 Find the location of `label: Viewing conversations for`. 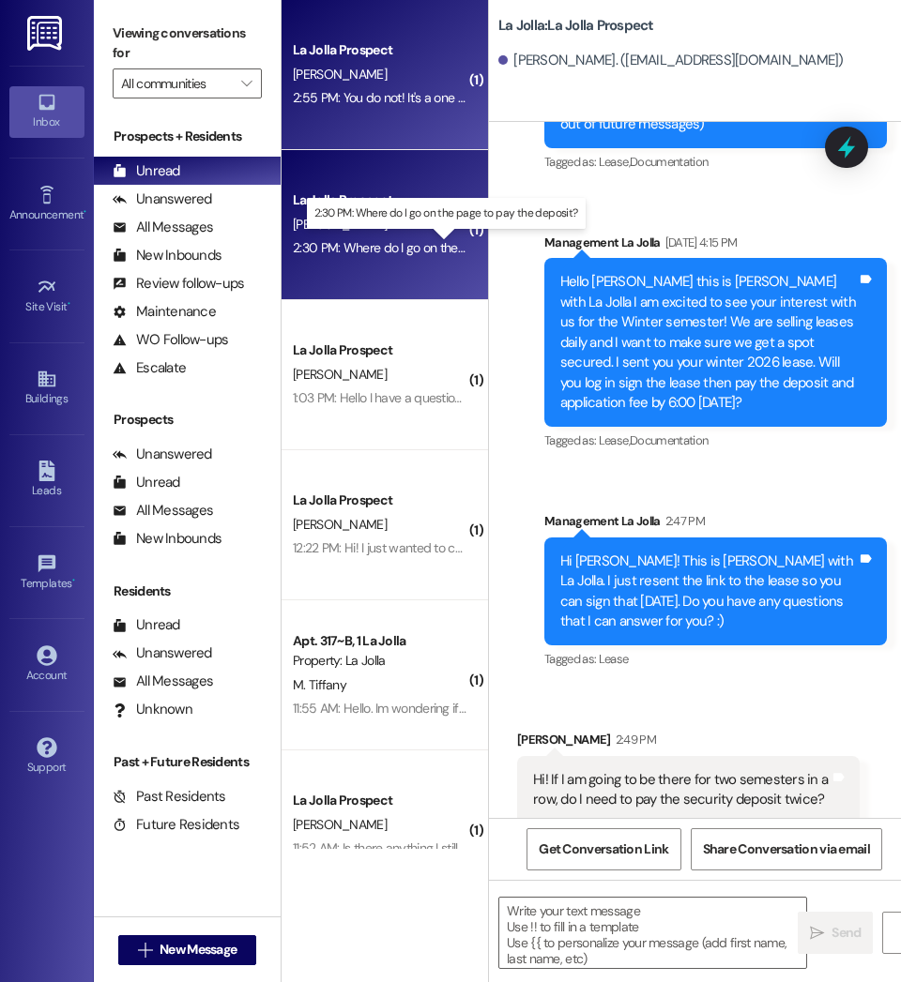

label: Viewing conversations for is located at coordinates (187, 43).